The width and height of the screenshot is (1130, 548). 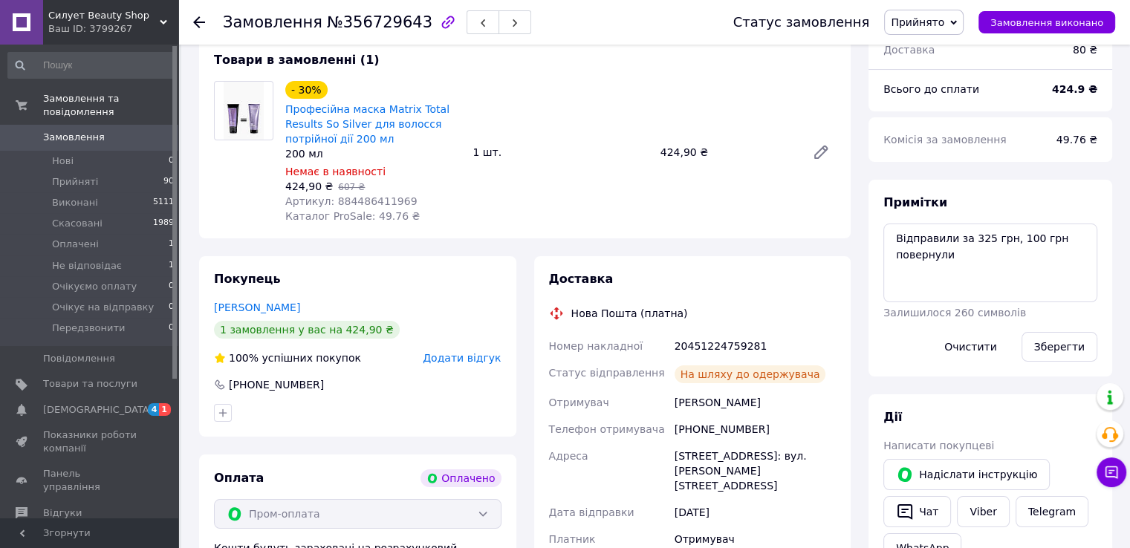 What do you see at coordinates (939, 446) in the screenshot?
I see `span: Написати покупцеві` at bounding box center [939, 446].